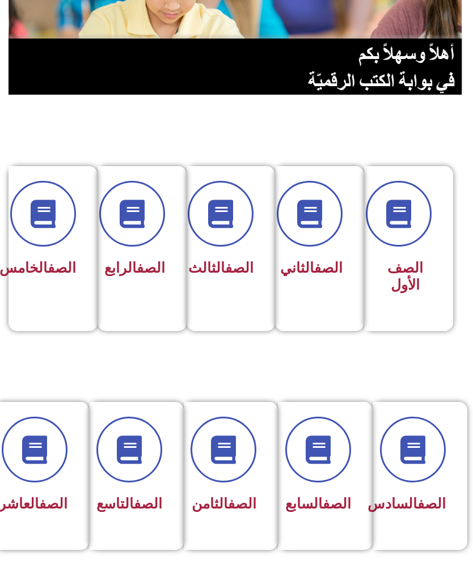 The image size is (473, 572). What do you see at coordinates (406, 503) in the screenshot?
I see `span: السادس` at bounding box center [406, 503].